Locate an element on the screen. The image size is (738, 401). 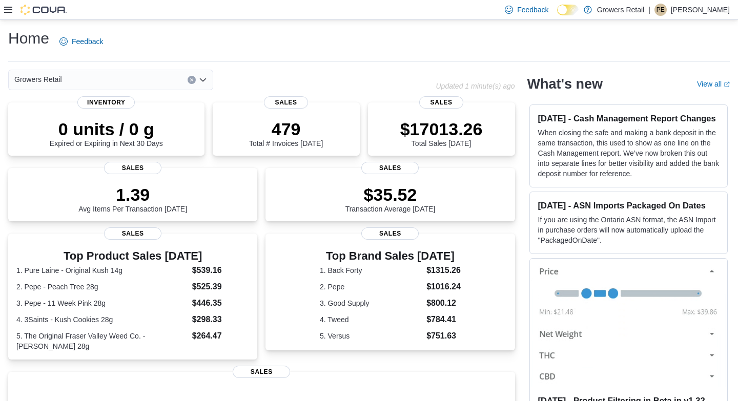
dd: $784.41 is located at coordinates (443, 320).